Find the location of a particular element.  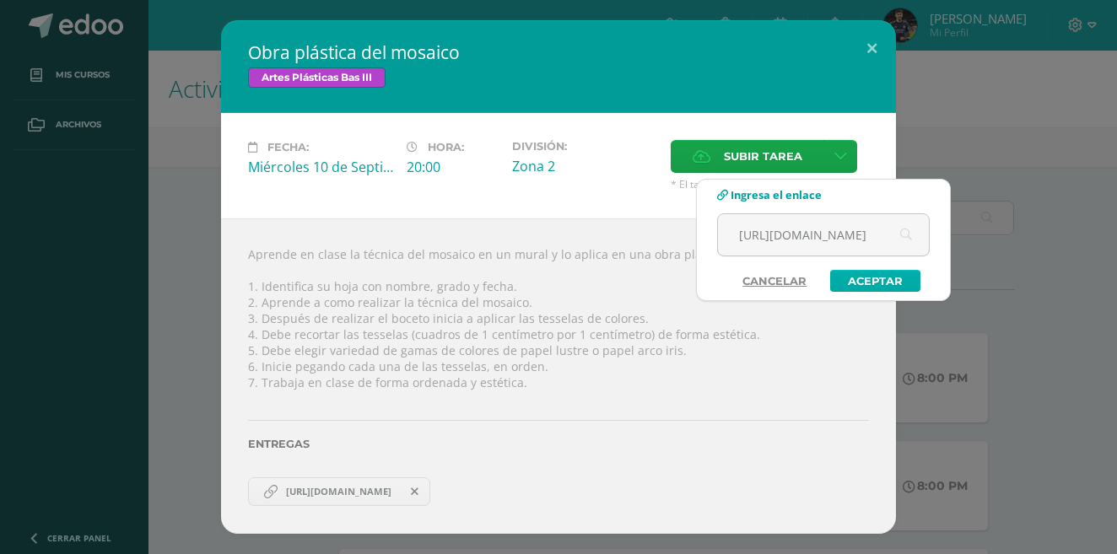

span: Remover entrega is located at coordinates (415, 492).